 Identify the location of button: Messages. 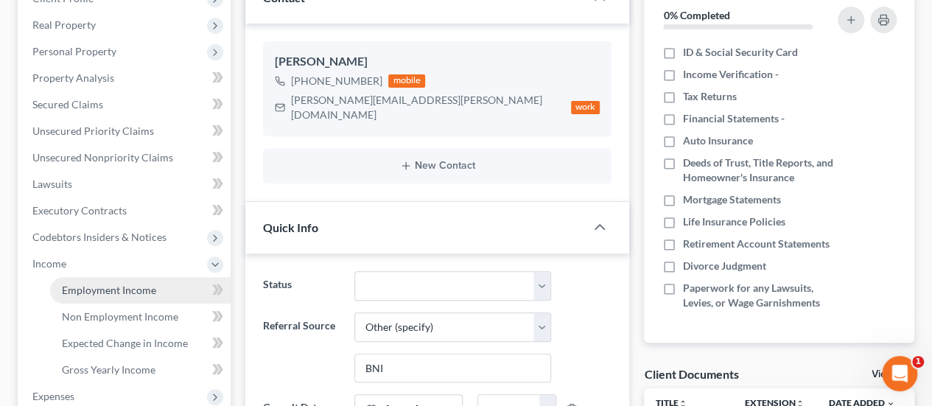
(147, 300).